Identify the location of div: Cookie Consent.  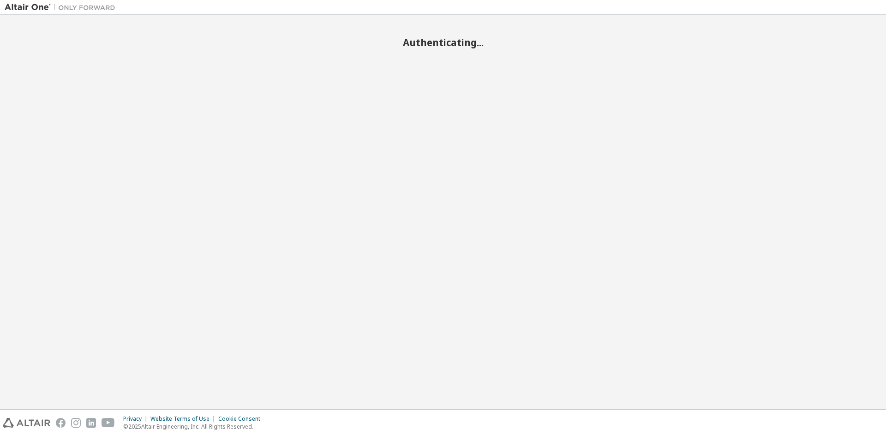
(242, 419).